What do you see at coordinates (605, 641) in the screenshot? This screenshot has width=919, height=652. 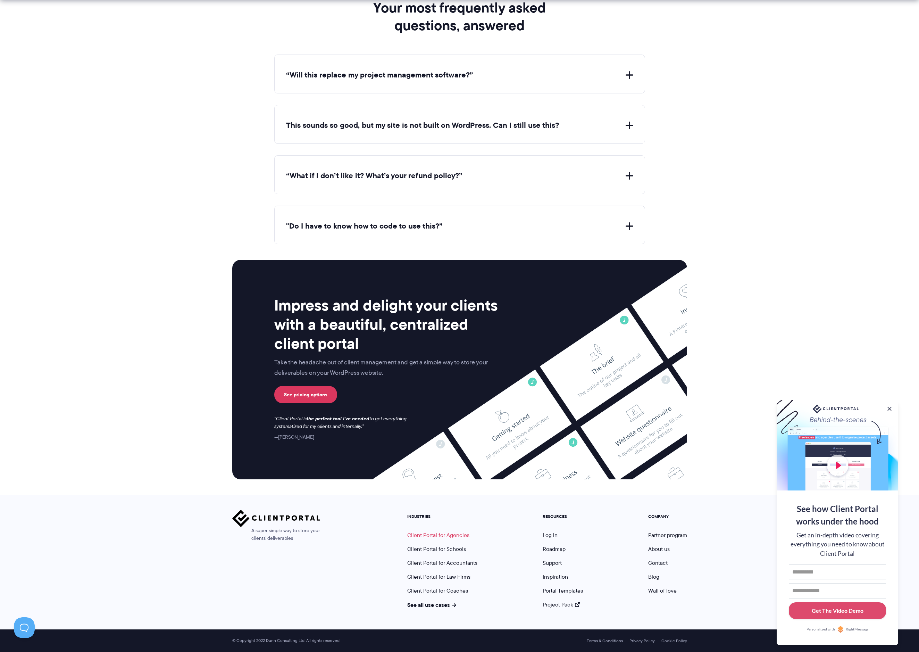 I see `a: Terms & Conditions` at bounding box center [605, 641].